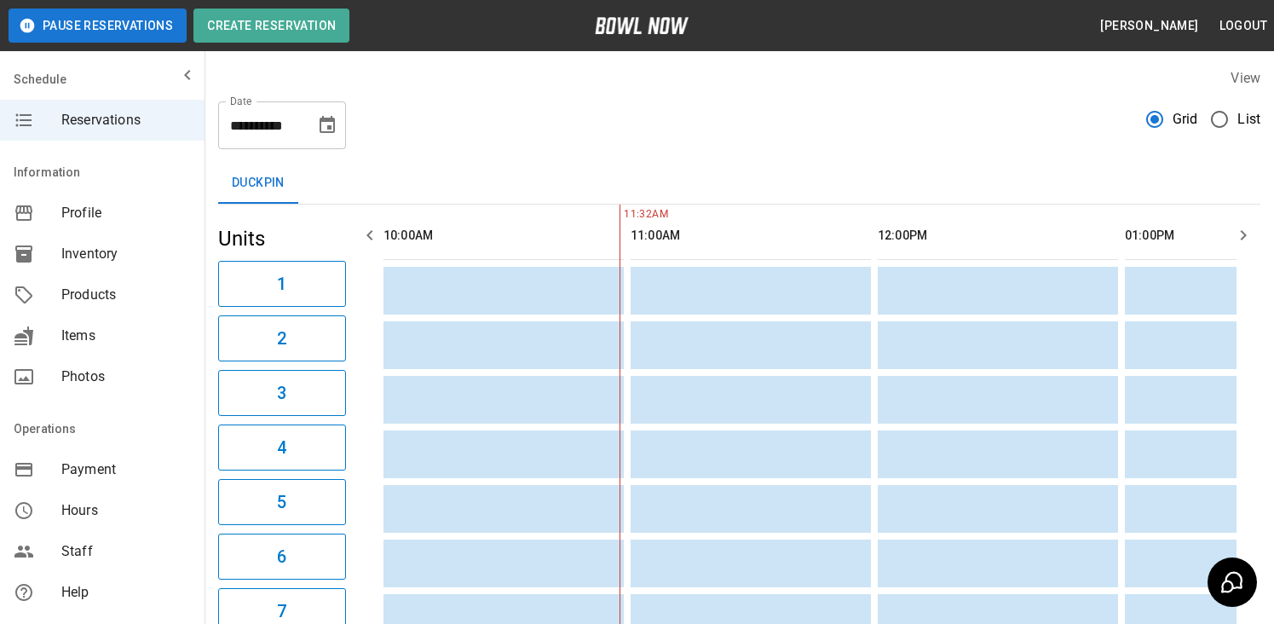 This screenshot has width=1274, height=624. I want to click on button: Pause Reservations, so click(97, 26).